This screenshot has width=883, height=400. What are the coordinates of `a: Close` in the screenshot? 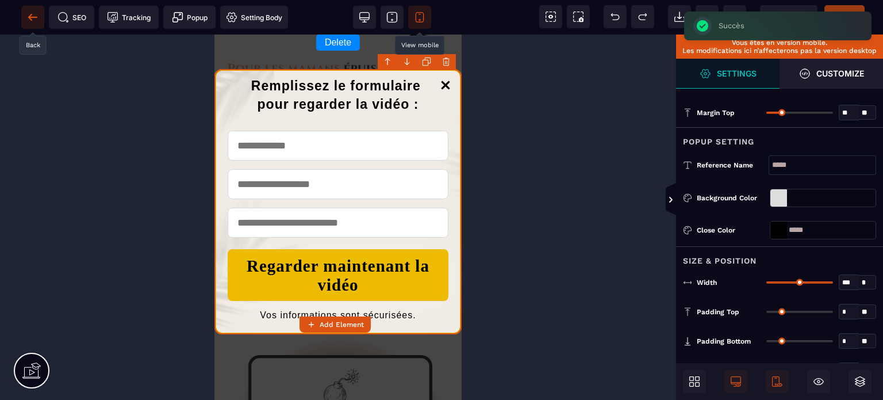 It's located at (231, 52).